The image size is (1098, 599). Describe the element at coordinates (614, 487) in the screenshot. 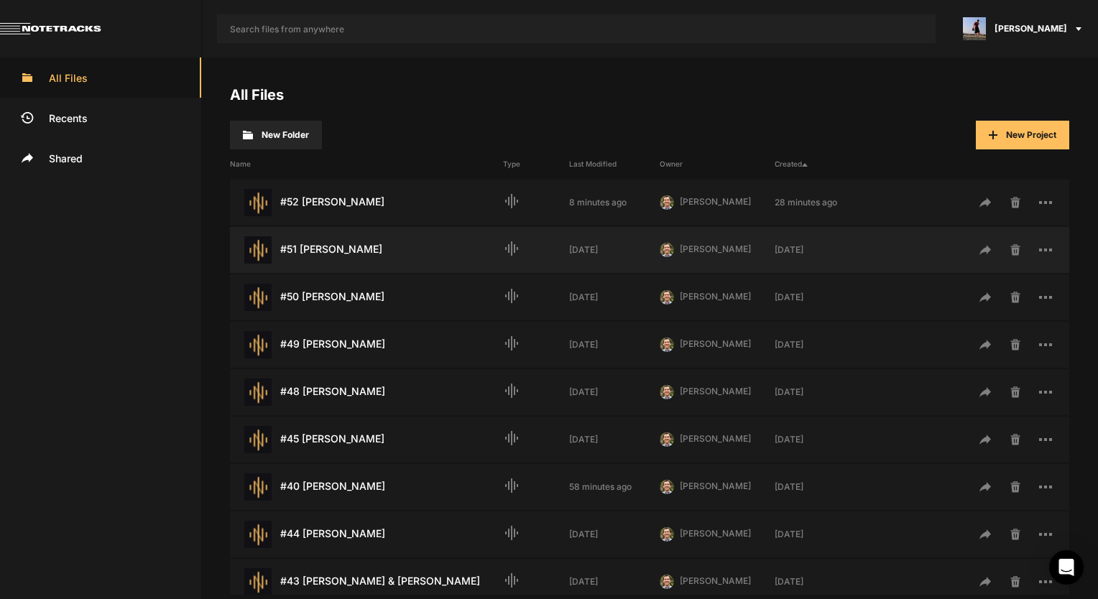

I see `div: 58 minutes ago` at that location.